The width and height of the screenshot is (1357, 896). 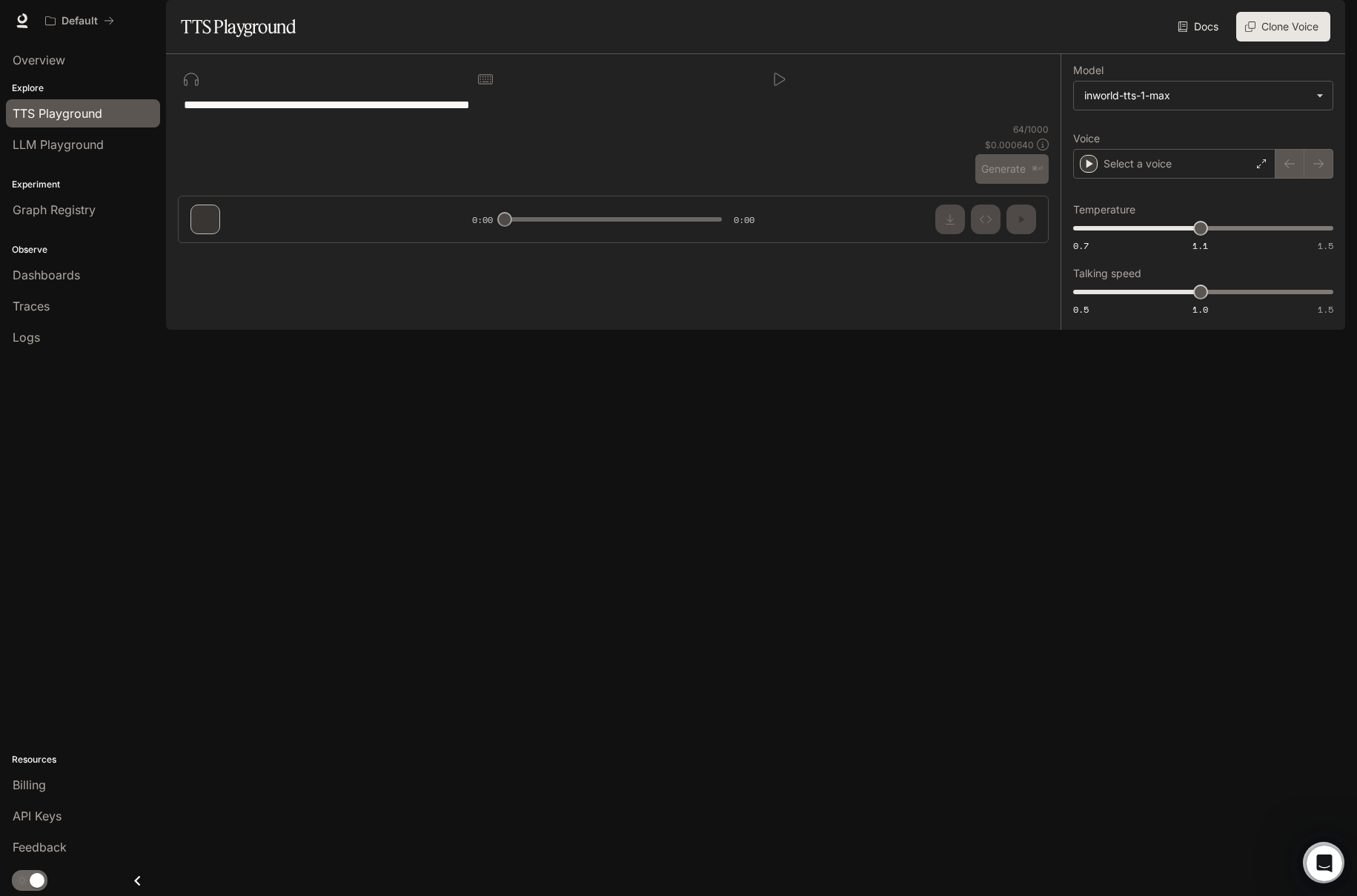 I want to click on p: Select a voice, so click(x=1138, y=164).